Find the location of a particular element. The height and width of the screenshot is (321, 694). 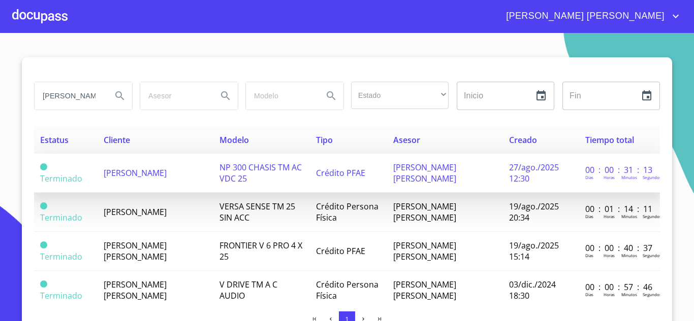

p: 00 : 00 : 57 : 46 is located at coordinates (619, 287).